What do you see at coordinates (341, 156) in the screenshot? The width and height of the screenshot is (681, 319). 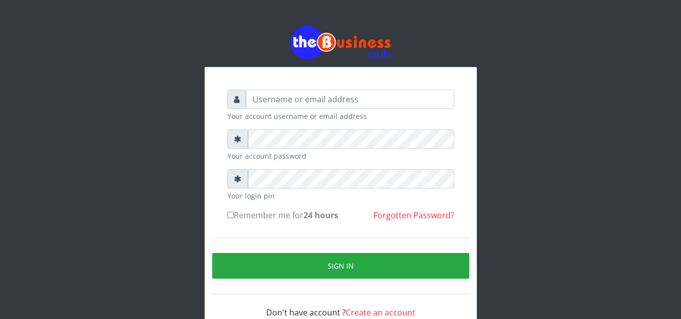 I see `small: Your account password` at bounding box center [341, 156].